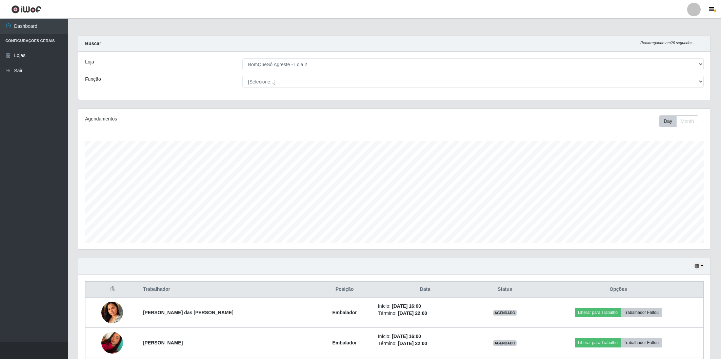  I want to click on th: Opções, so click(618, 289).